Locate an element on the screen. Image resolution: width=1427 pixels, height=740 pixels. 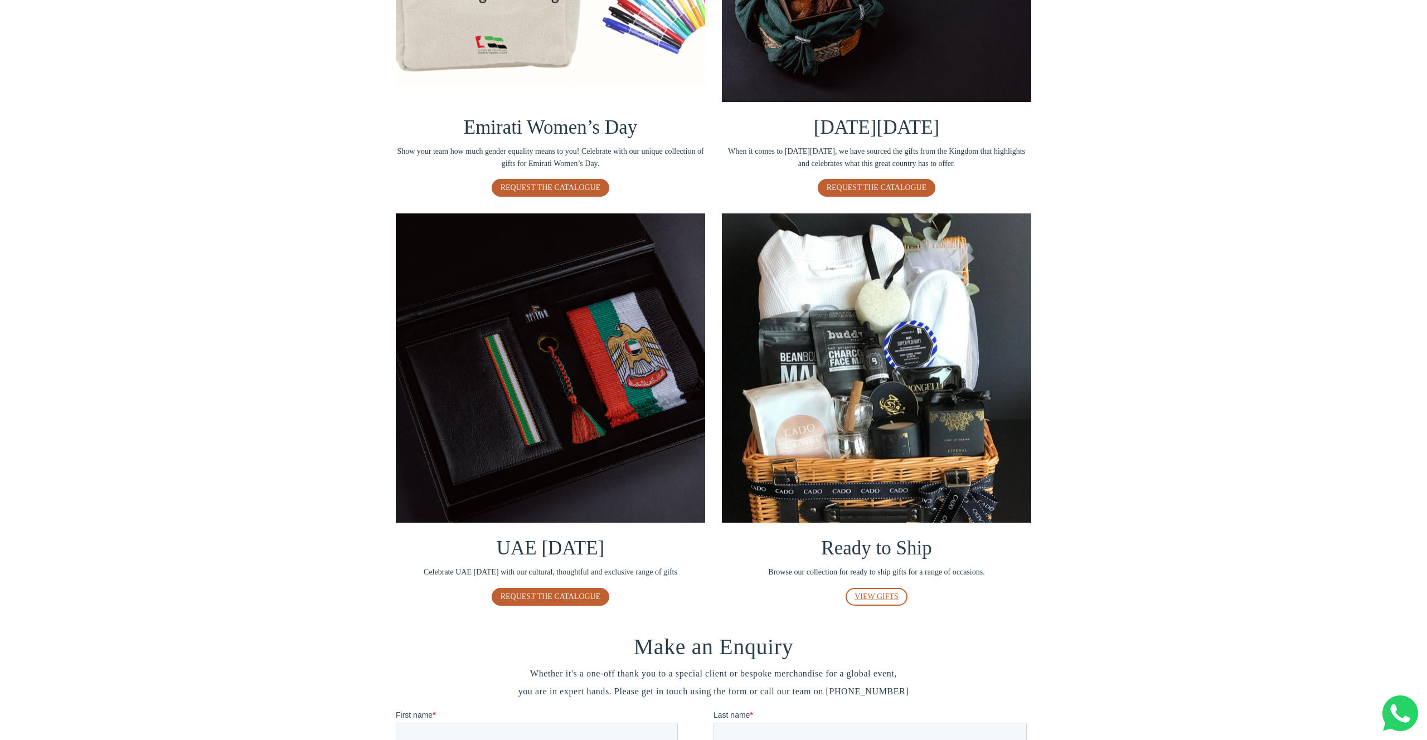
span: Ready to Ship is located at coordinates (876, 548).